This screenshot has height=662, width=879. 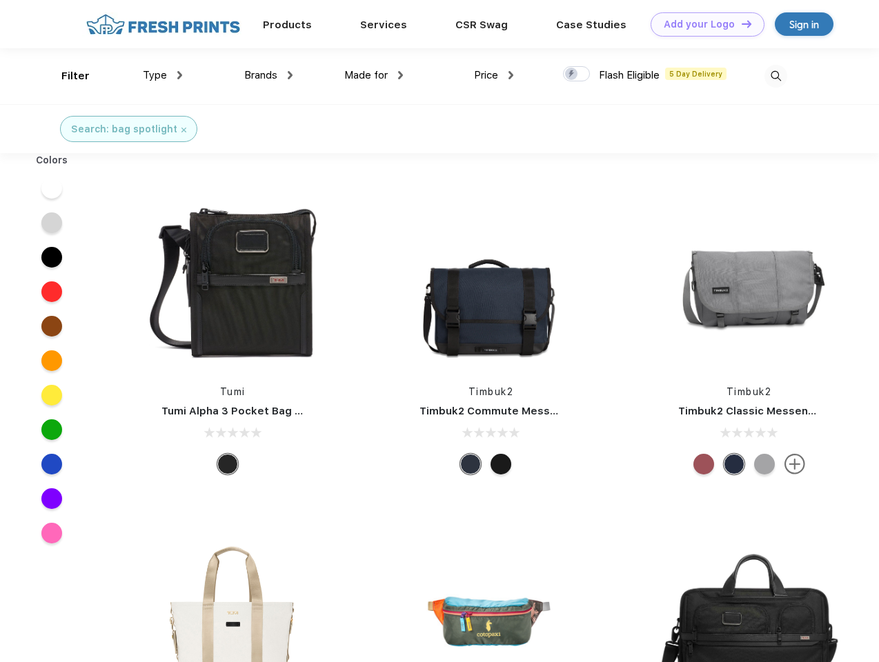 What do you see at coordinates (699, 24) in the screenshot?
I see `div: Add your Logo` at bounding box center [699, 24].